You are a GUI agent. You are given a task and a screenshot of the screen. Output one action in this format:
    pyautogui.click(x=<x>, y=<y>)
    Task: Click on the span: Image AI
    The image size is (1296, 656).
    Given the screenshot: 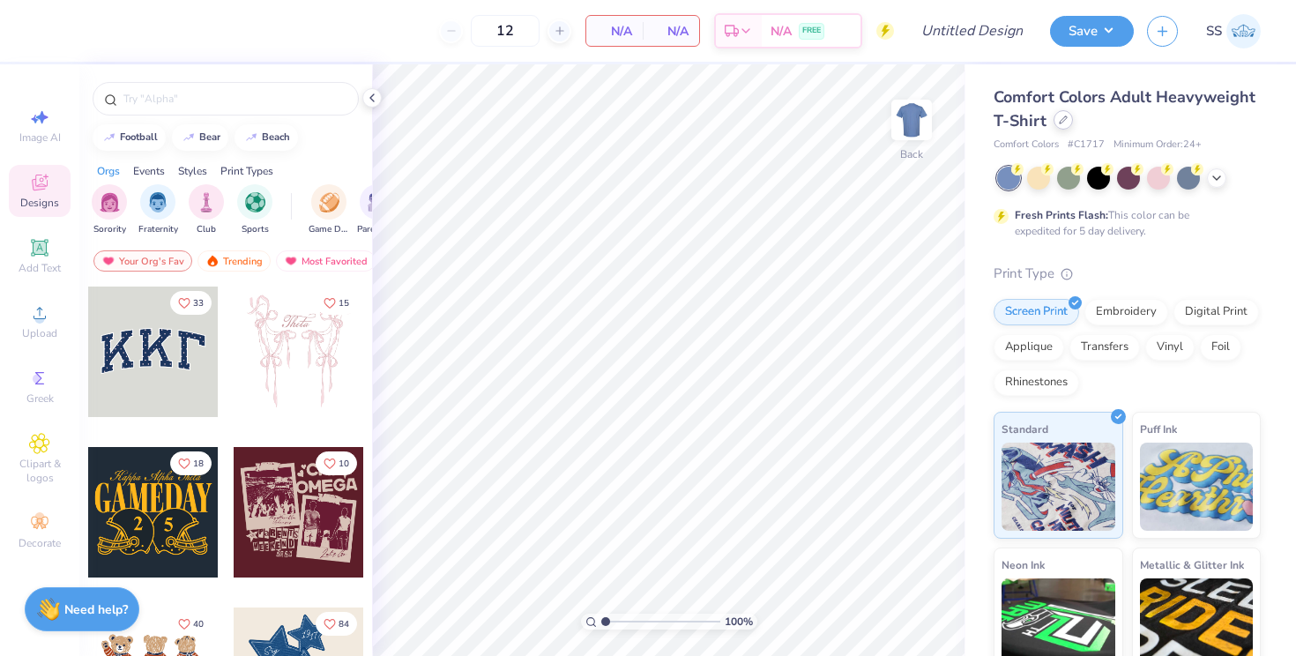 What is the action you would take?
    pyautogui.click(x=40, y=137)
    